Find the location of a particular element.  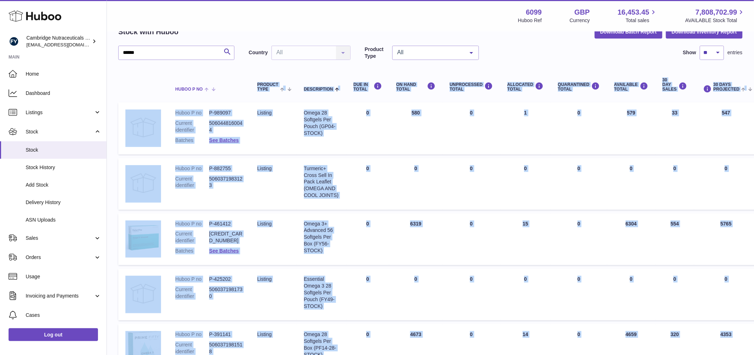

td: 6304 is located at coordinates (632, 239).